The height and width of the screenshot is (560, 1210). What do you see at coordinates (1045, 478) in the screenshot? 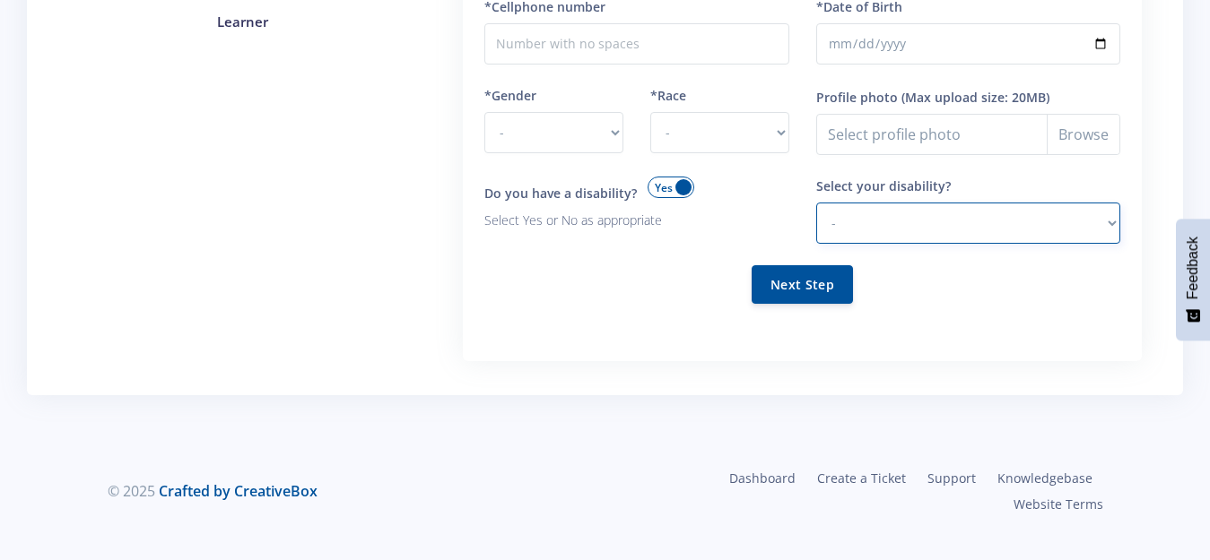
I see `span: Knowledgebase` at bounding box center [1045, 478].